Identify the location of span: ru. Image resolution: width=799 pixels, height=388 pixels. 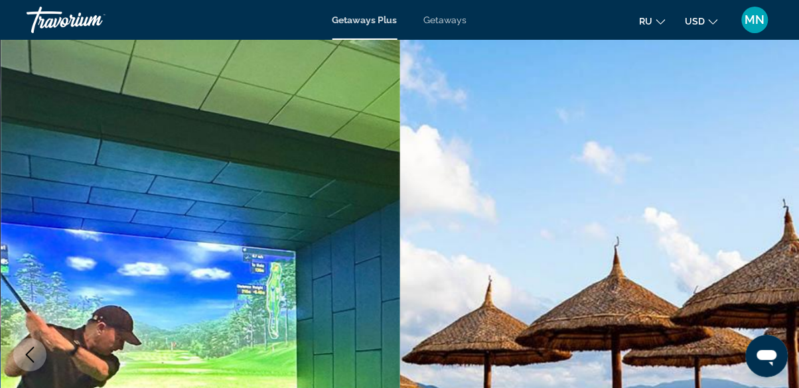
(646, 21).